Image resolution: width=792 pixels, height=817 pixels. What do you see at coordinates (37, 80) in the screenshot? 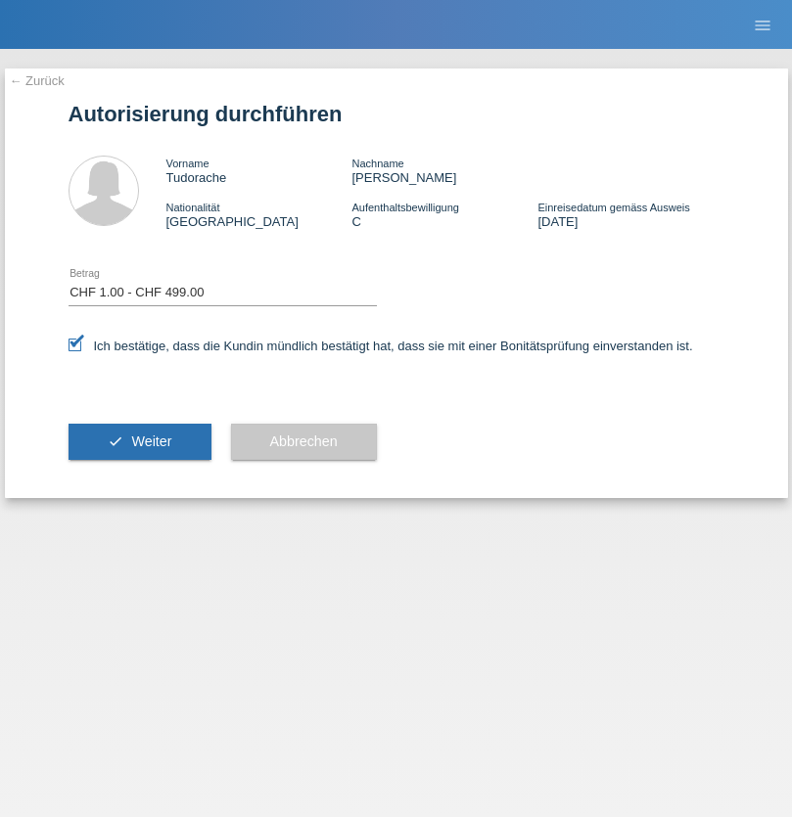
I see `a: ← Zurück` at bounding box center [37, 80].